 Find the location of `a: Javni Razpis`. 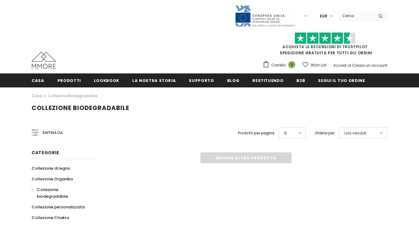

a: Javni Razpis is located at coordinates (265, 16).